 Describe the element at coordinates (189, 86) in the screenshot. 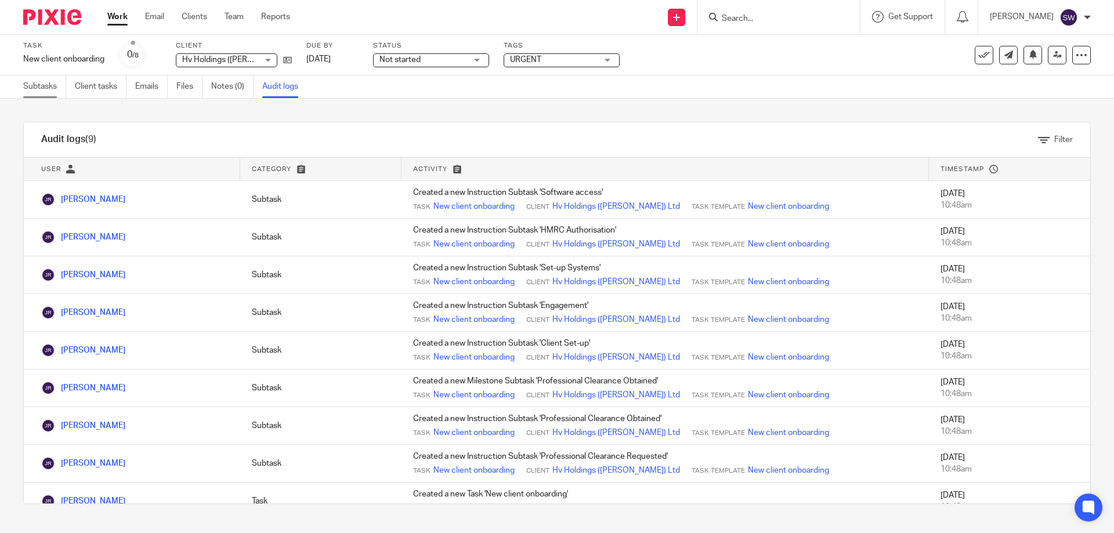

I see `a: Files` at that location.